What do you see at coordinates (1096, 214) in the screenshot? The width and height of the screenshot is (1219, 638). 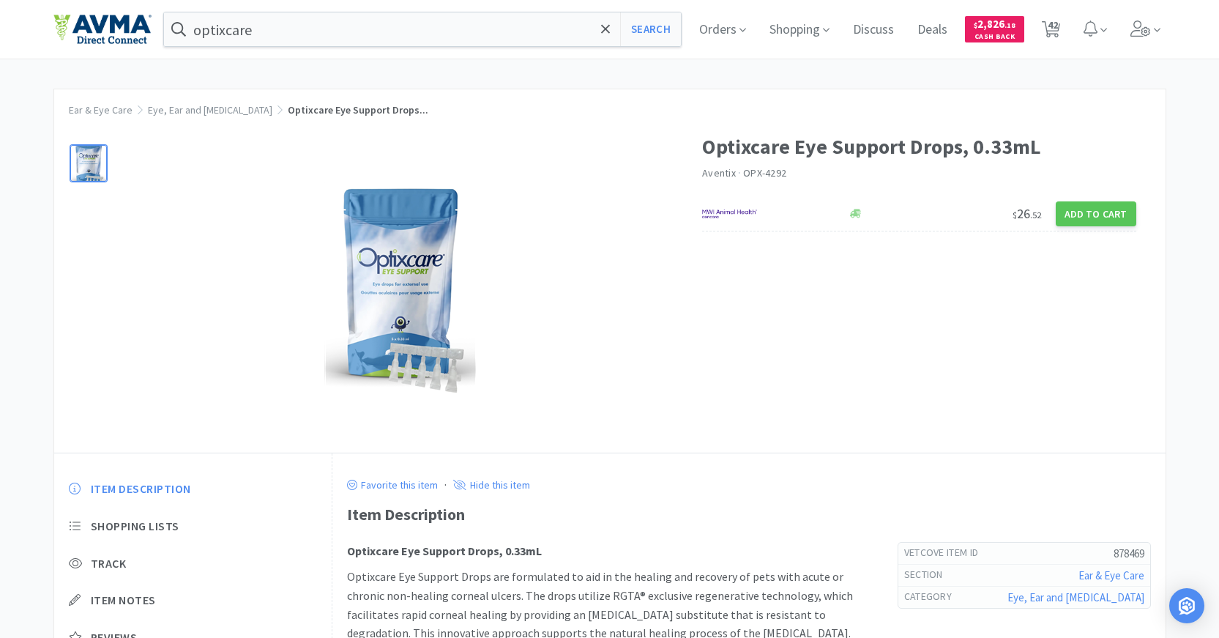 I see `button: Add to Cart` at bounding box center [1096, 214].